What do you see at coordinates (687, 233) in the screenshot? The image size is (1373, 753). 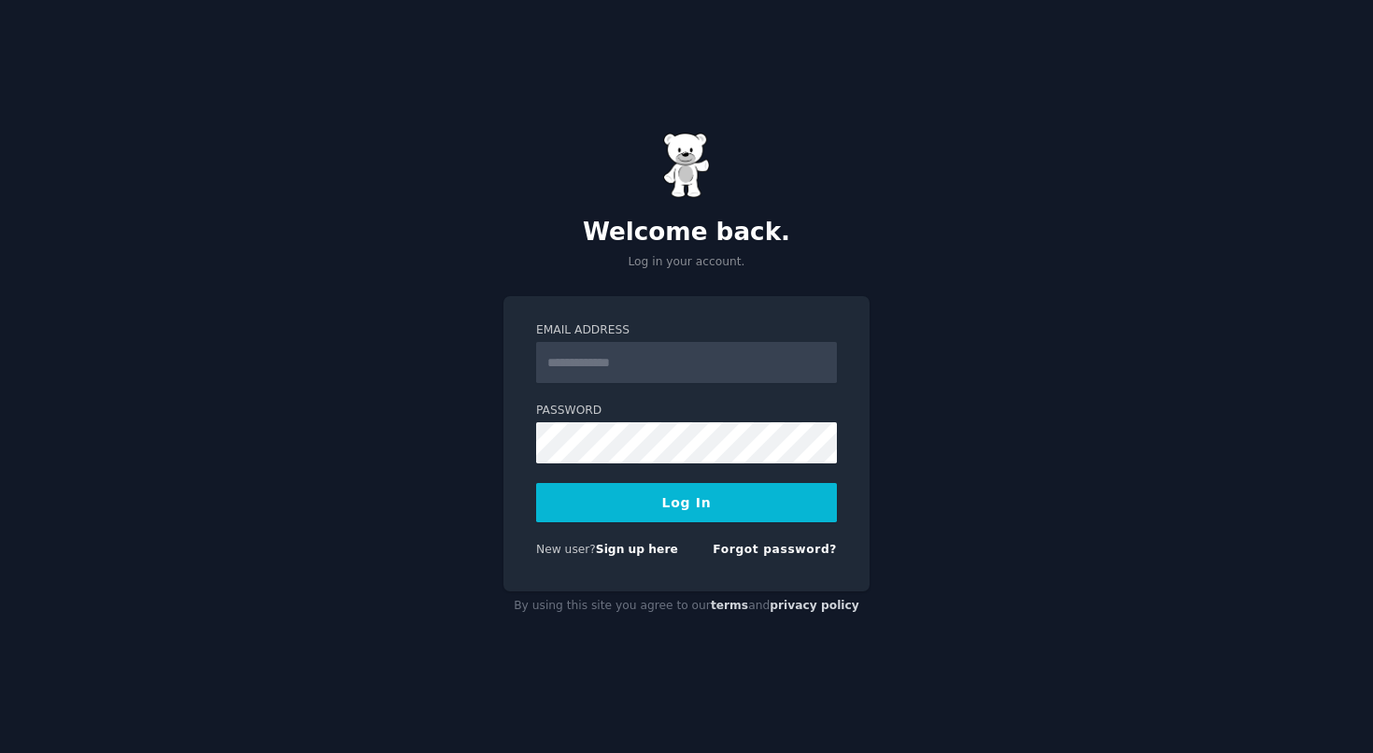 I see `h2: Welcome back.` at bounding box center [687, 233].